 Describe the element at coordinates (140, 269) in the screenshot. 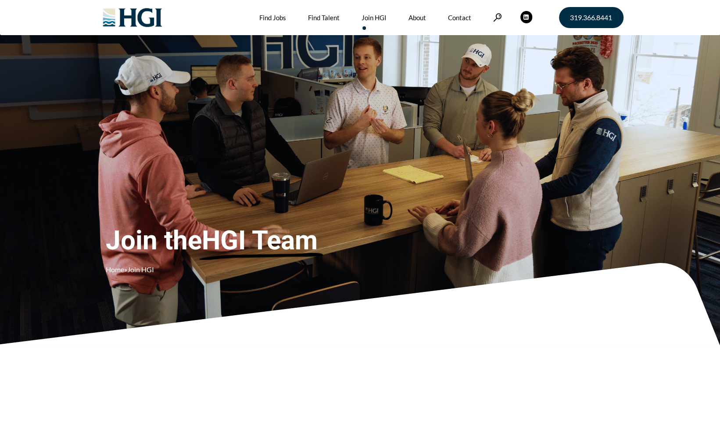

I see `span: Join HGI` at that location.